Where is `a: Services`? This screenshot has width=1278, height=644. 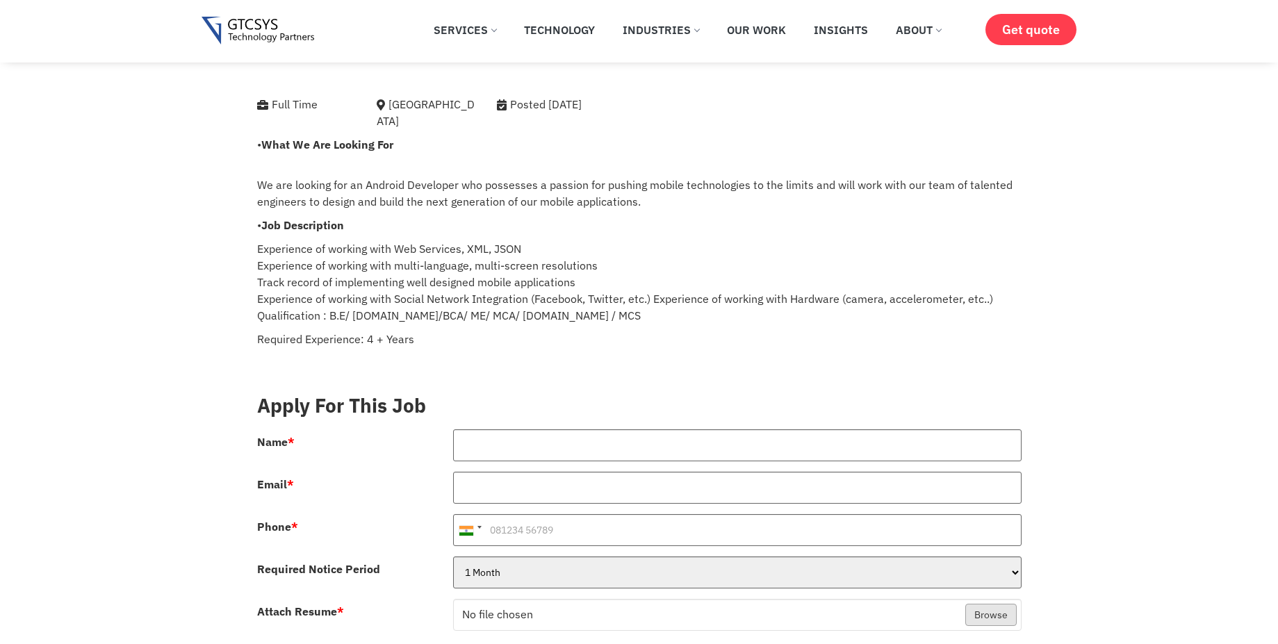
a: Services is located at coordinates (465, 30).